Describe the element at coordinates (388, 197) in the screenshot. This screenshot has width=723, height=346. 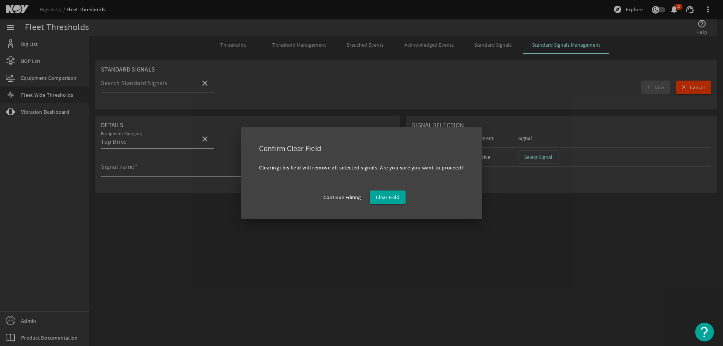
I see `button: Clear Field` at that location.